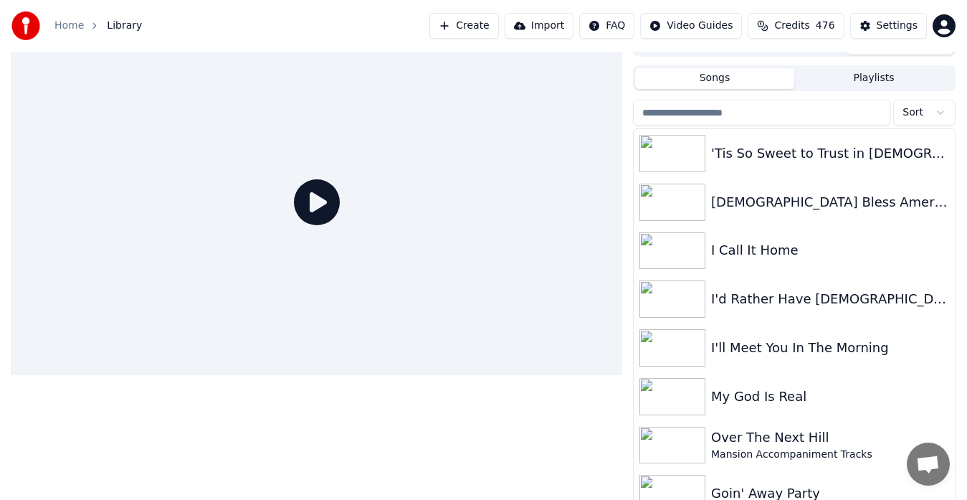 The width and height of the screenshot is (967, 500). Describe the element at coordinates (795, 26) in the screenshot. I see `button: Credits476` at that location.